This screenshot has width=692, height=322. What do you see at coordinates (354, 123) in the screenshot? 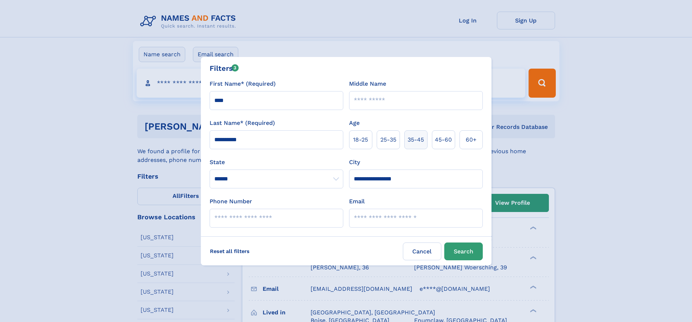
I see `label: Age` at bounding box center [354, 123].